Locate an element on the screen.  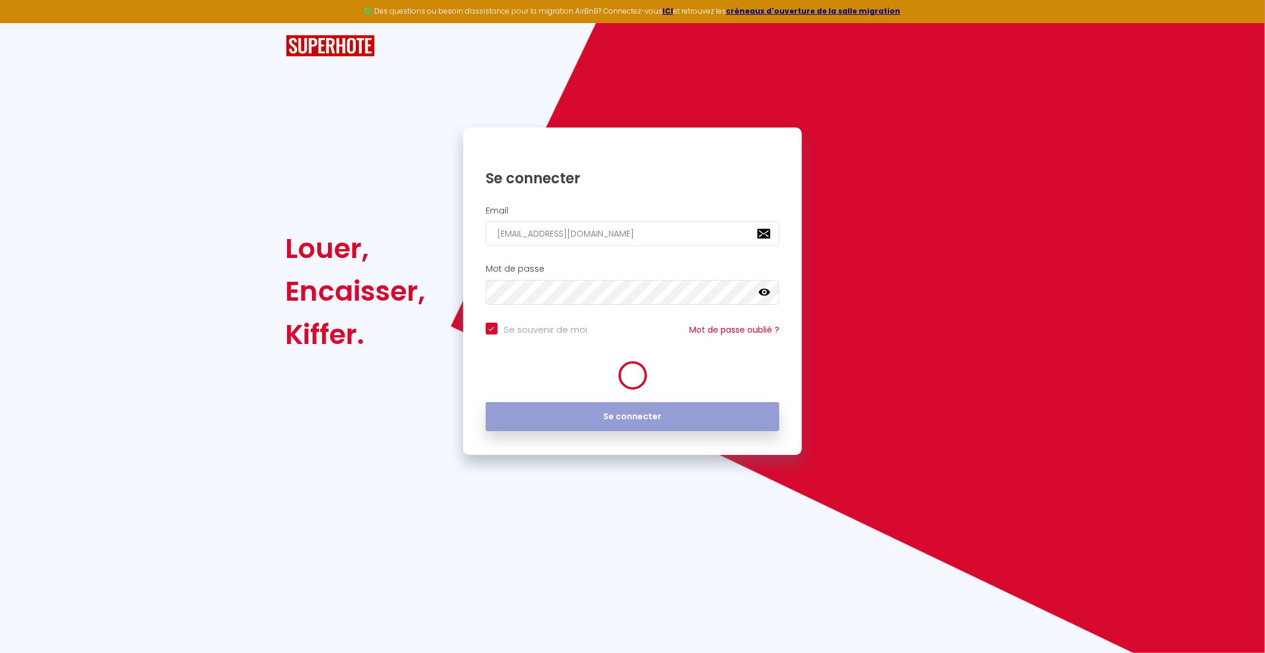
input: Ton Email is located at coordinates (633, 234).